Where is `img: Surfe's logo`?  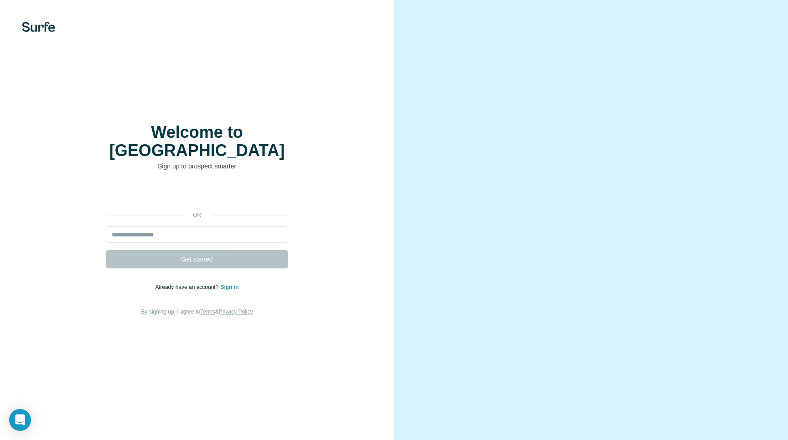 img: Surfe's logo is located at coordinates (38, 27).